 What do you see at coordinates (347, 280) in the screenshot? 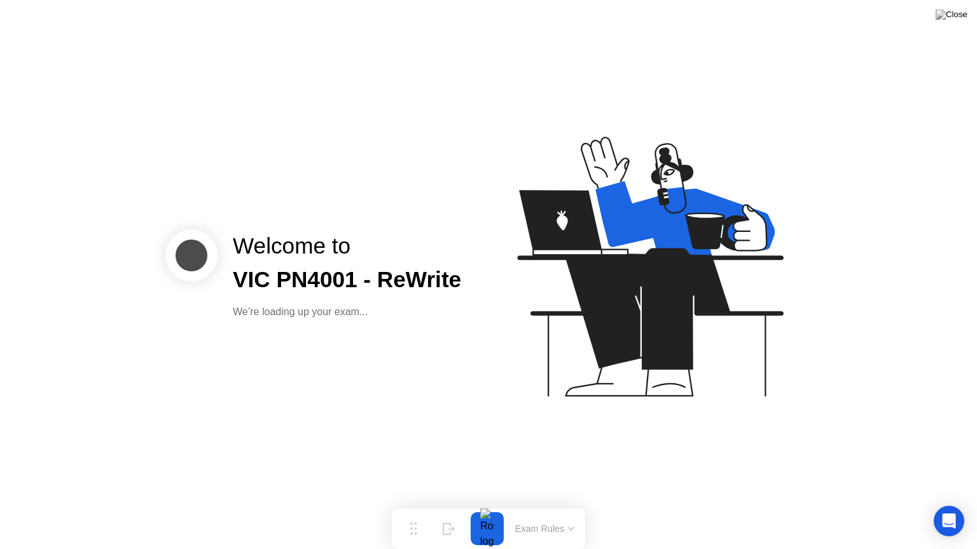
I see `div: VIC PN4001 - ReWrite` at bounding box center [347, 280].